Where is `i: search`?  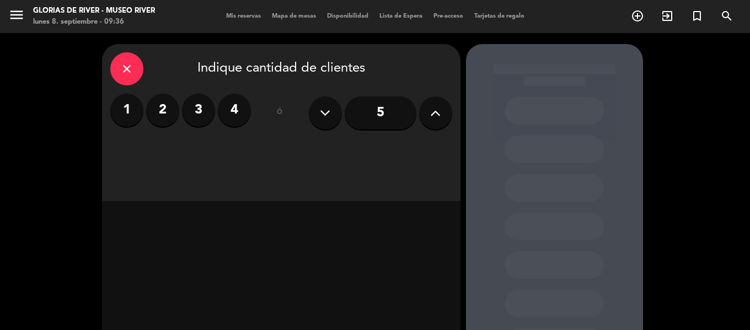 i: search is located at coordinates (727, 16).